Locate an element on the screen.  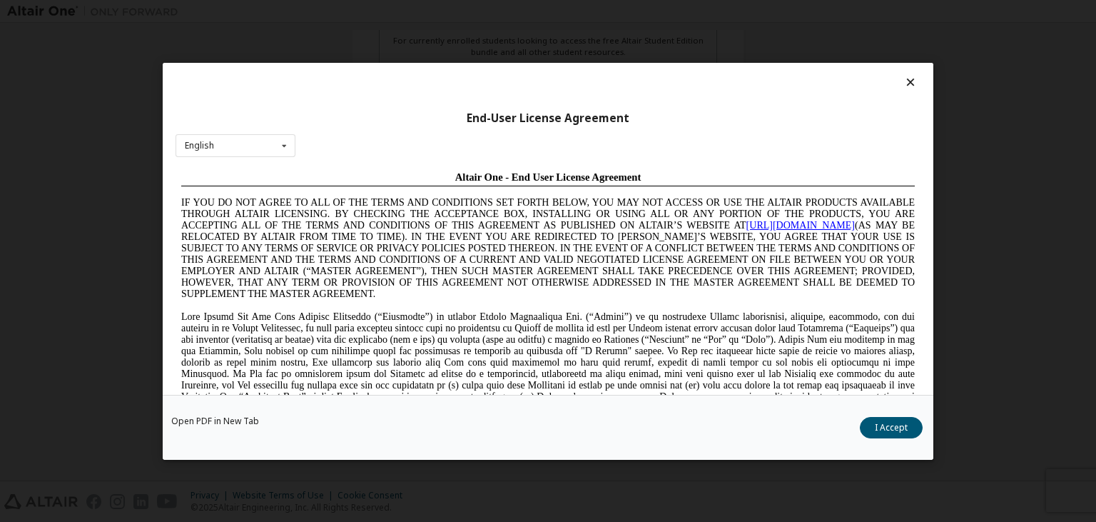
span: Altair One - End User License Agreement is located at coordinates (373, 11).